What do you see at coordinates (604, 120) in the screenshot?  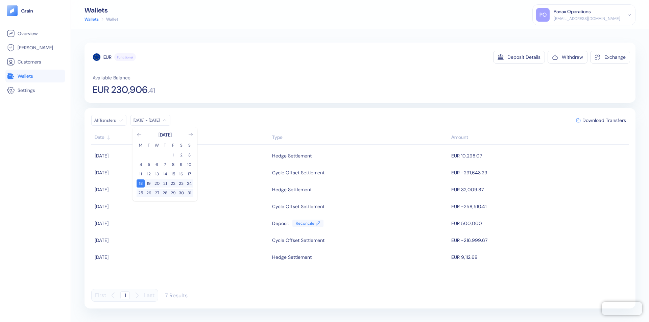 I see `span: Download Transfers` at bounding box center [604, 120].